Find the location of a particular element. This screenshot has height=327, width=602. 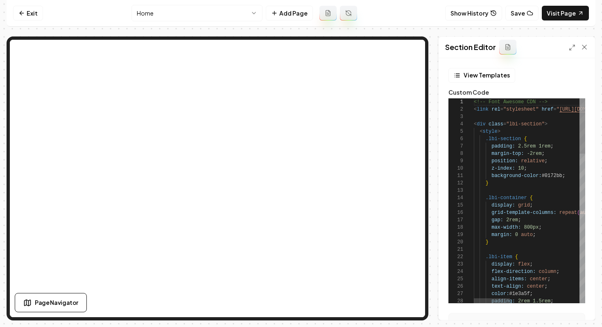

span: margin: is located at coordinates (502, 235).